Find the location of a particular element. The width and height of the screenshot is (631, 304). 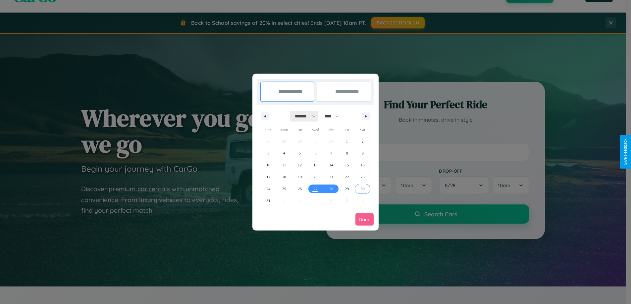

span: 26 is located at coordinates (300, 189).